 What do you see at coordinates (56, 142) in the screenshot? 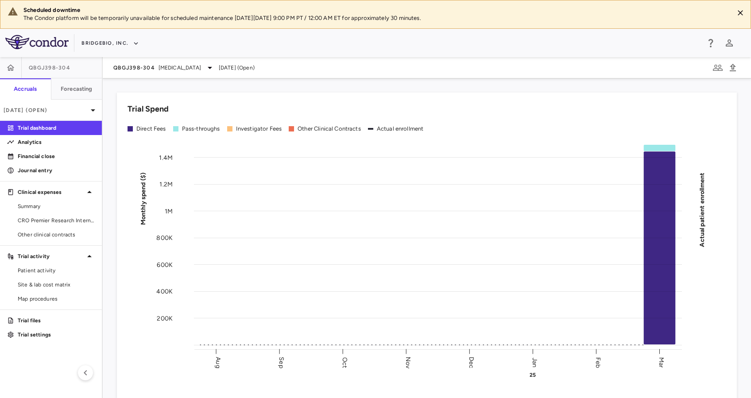
I see `p: Analytics` at bounding box center [56, 142].